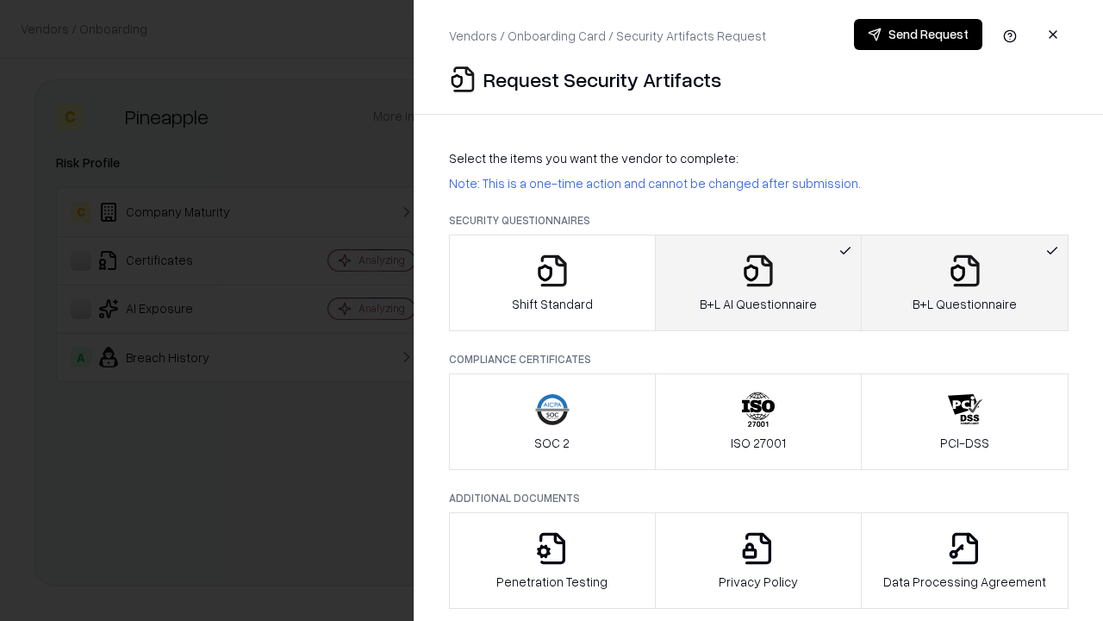 Image resolution: width=1103 pixels, height=621 pixels. What do you see at coordinates (759, 220) in the screenshot?
I see `p: Security Questionnaires` at bounding box center [759, 220].